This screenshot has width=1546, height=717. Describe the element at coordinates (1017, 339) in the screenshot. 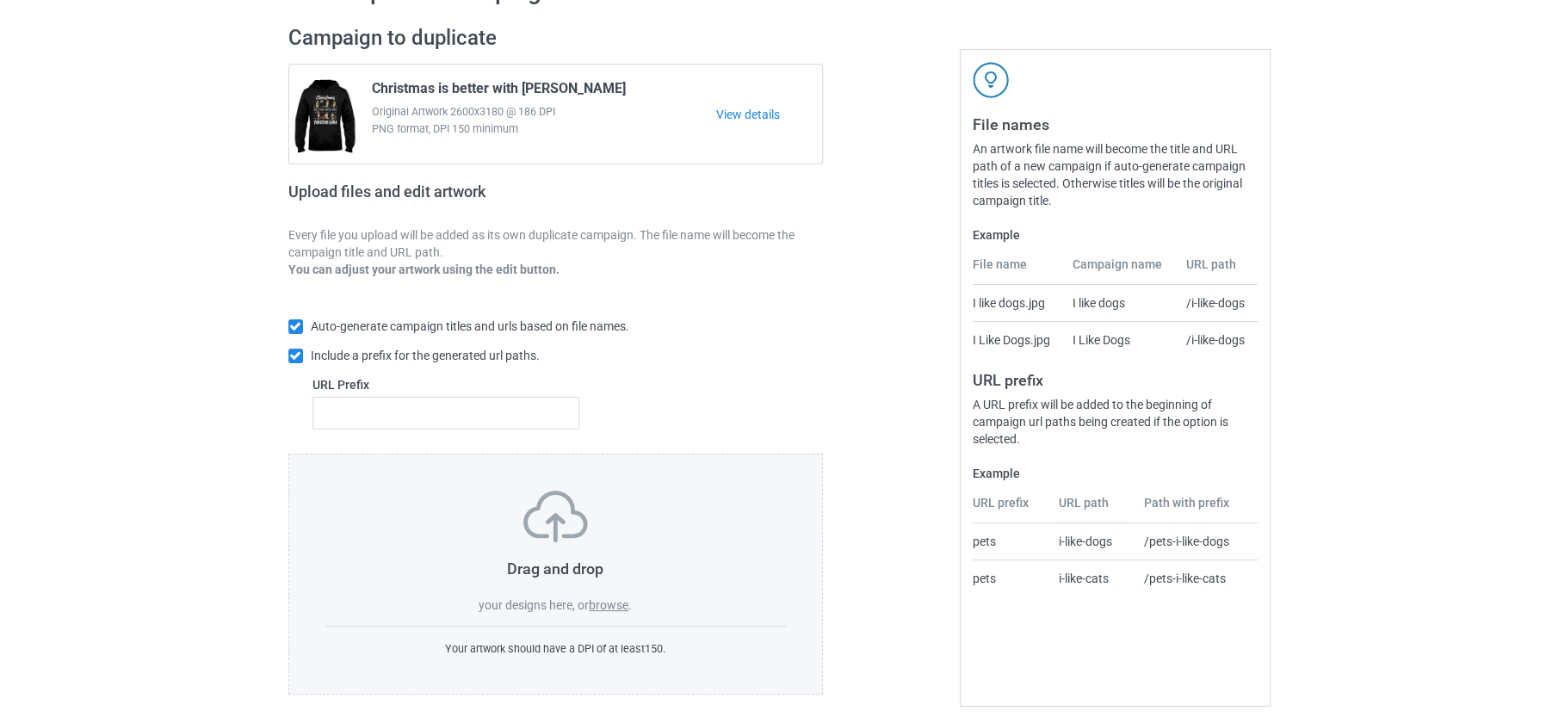

I see `td: I Like Dogs.jpg` at that location.